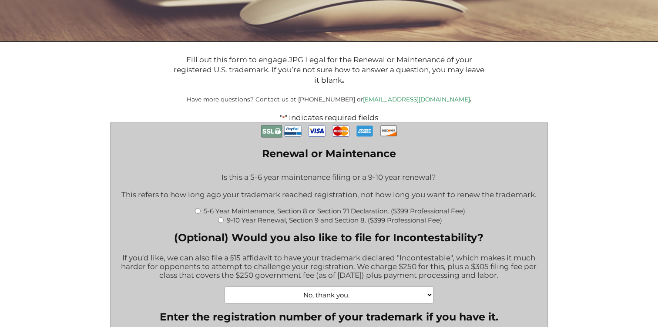 Image resolution: width=658 pixels, height=327 pixels. Describe the element at coordinates (329, 317) in the screenshot. I see `label: Enter the registration number of your trademark if you have it.` at that location.